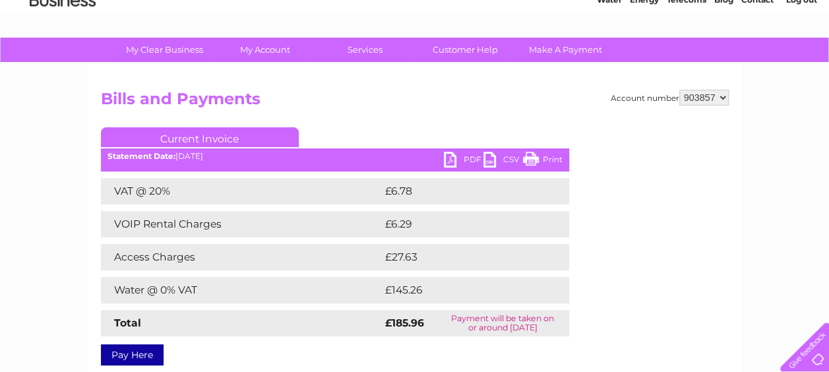  Describe the element at coordinates (365, 49) in the screenshot. I see `a: Services` at that location.